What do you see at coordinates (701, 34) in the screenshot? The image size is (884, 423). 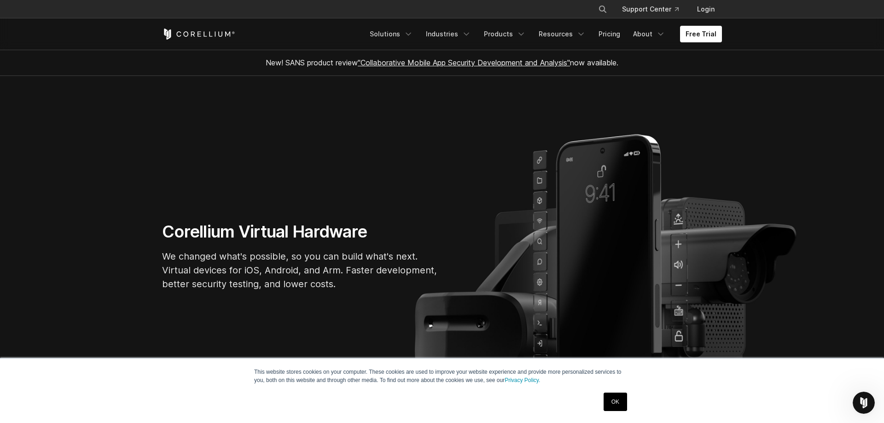 I see `a: Free Trial` at bounding box center [701, 34].